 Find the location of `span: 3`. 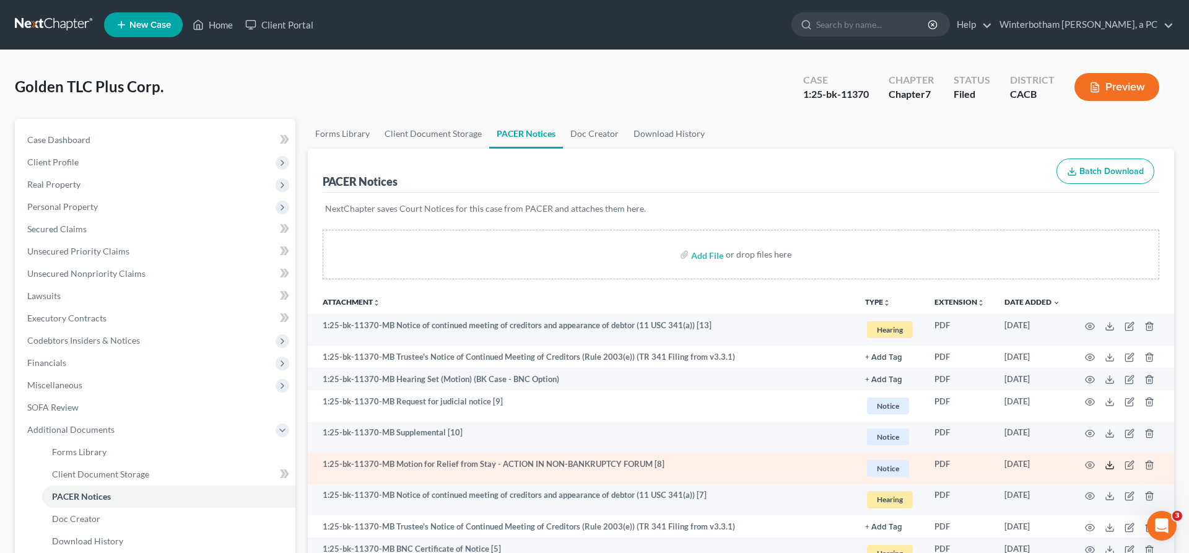

span: 3 is located at coordinates (1177, 516).